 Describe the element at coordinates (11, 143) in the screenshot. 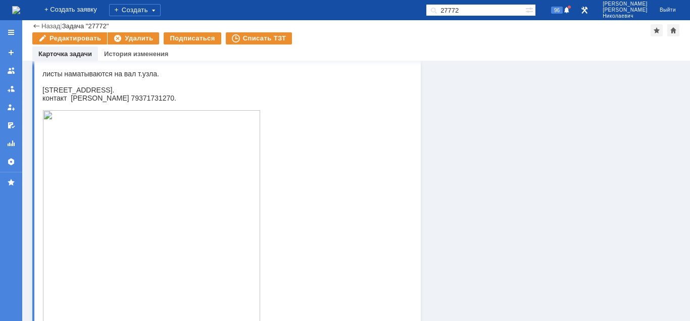

I see `a: Отчеты` at that location.